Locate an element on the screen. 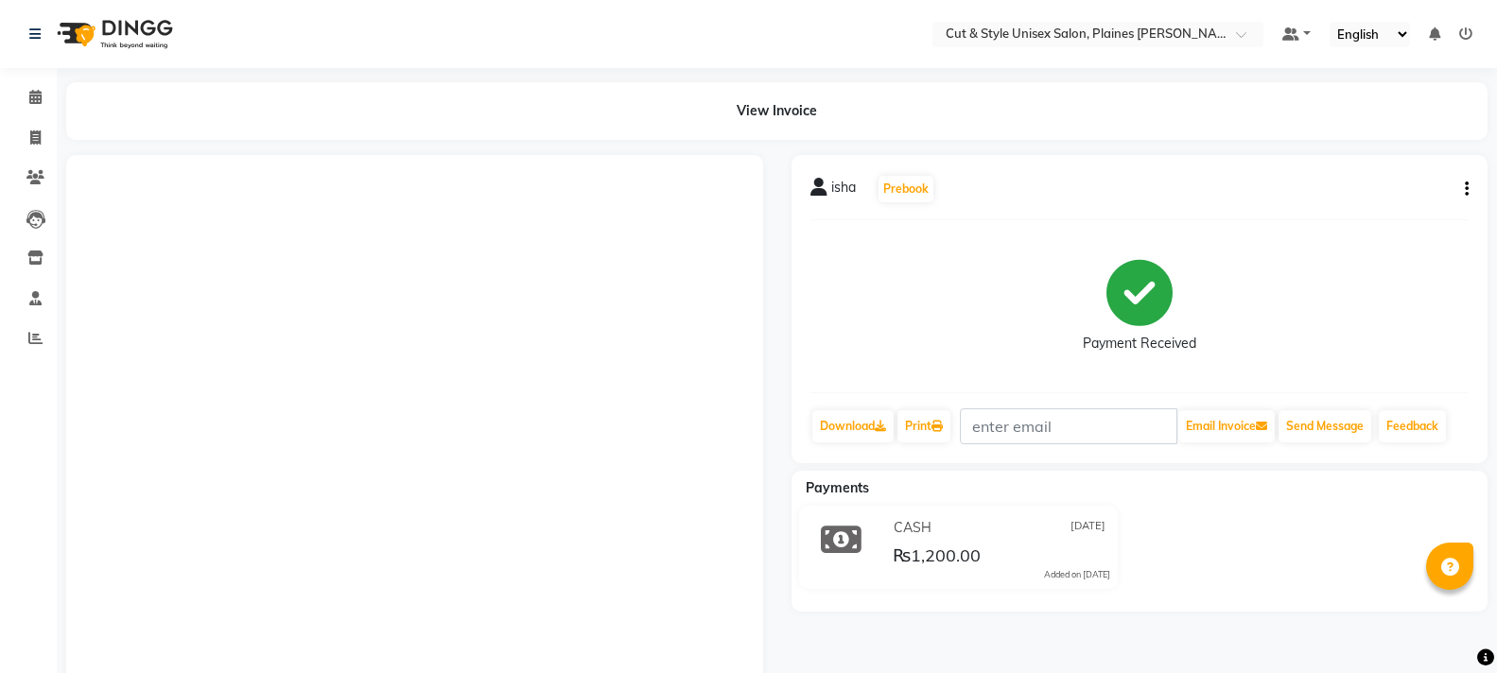 Image resolution: width=1497 pixels, height=673 pixels. a: Download is located at coordinates (853, 427).